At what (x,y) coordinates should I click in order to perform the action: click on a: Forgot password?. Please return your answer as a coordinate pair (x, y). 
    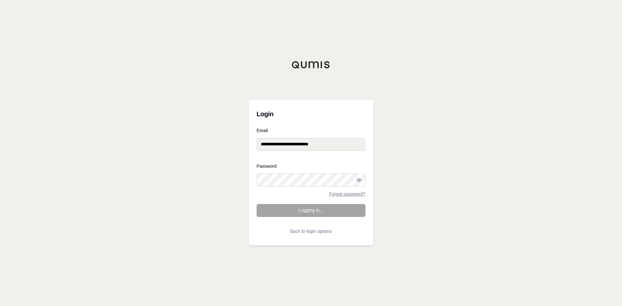
    Looking at the image, I should click on (348, 194).